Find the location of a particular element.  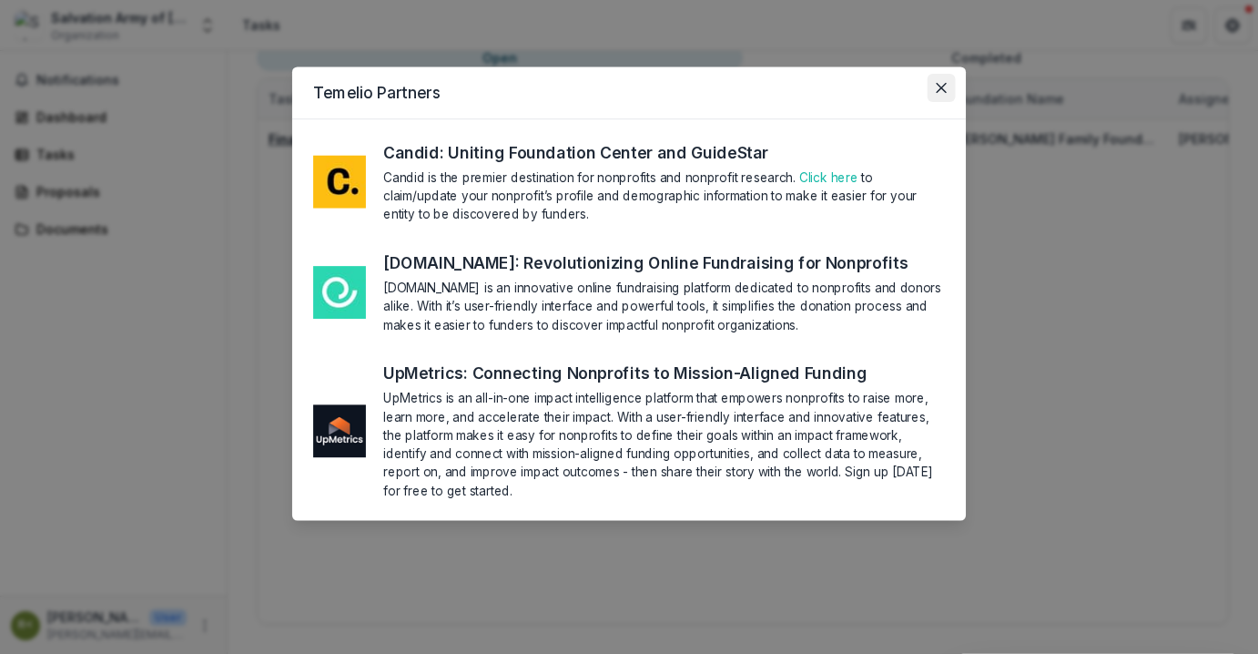

a: UpMetrics: Connecting Nonprofits to Mission-Aligned Funding is located at coordinates (641, 373).